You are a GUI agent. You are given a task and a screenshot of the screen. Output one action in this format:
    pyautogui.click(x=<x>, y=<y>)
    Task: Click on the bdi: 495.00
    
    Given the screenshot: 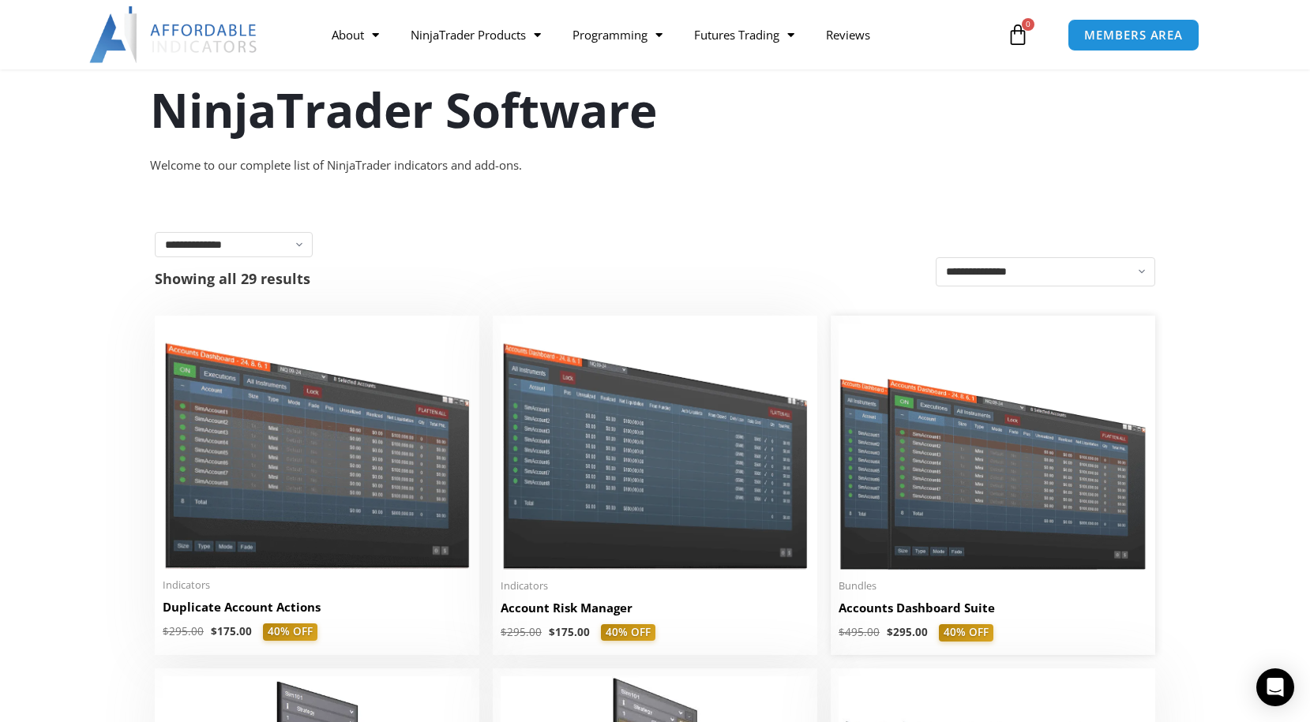 What is the action you would take?
    pyautogui.click(x=859, y=632)
    